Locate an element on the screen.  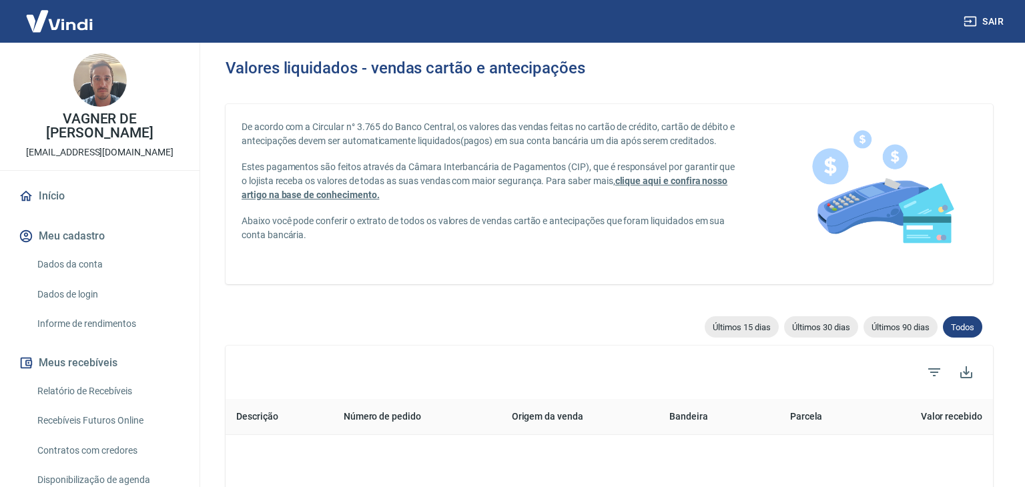
span: Últimos 90 dias is located at coordinates (900, 327).